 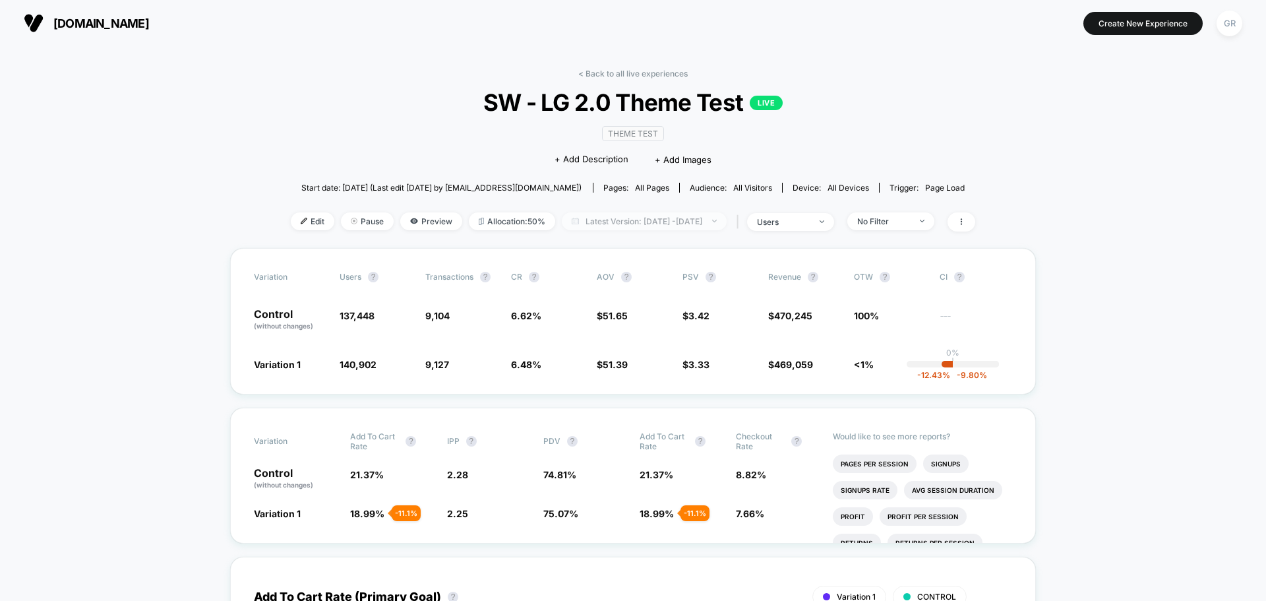 What do you see at coordinates (683, 160) in the screenshot?
I see `span: + Add Images` at bounding box center [683, 160].